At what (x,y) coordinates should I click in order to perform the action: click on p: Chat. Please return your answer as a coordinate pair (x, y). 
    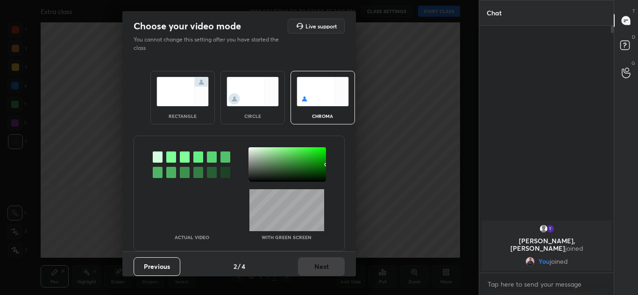
    Looking at the image, I should click on (494, 13).